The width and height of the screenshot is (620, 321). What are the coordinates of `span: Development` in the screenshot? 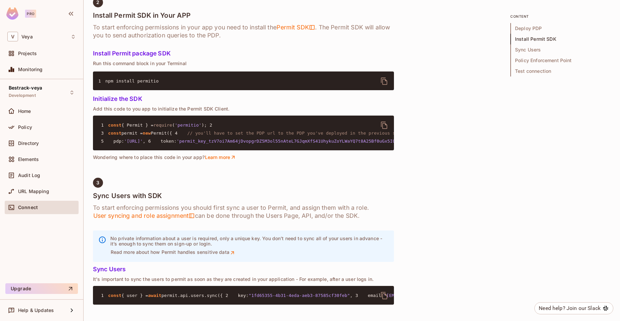 It's located at (22, 96).